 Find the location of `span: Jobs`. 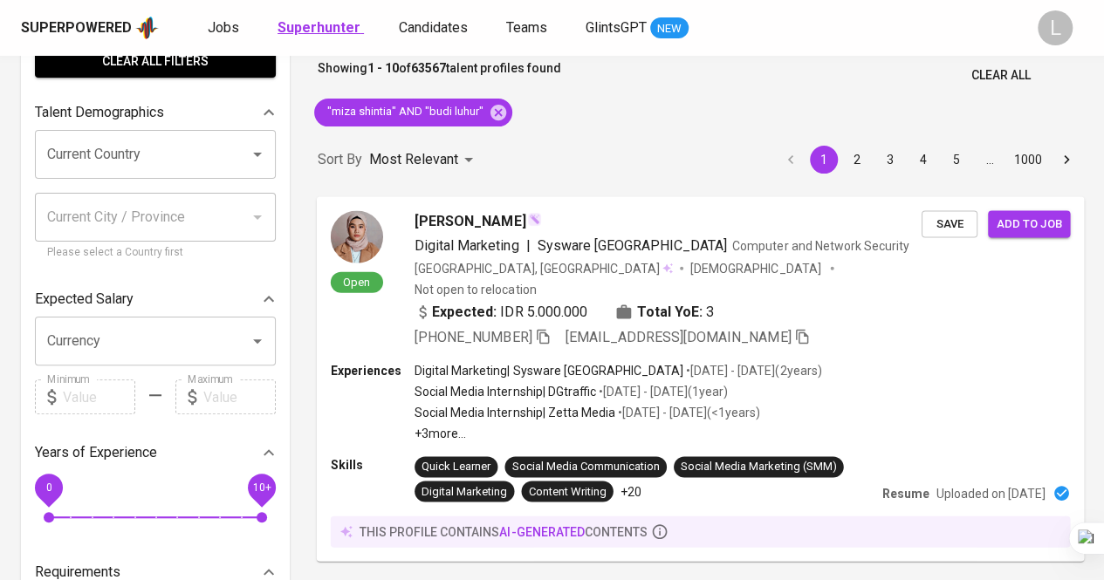

span: Jobs is located at coordinates (223, 27).